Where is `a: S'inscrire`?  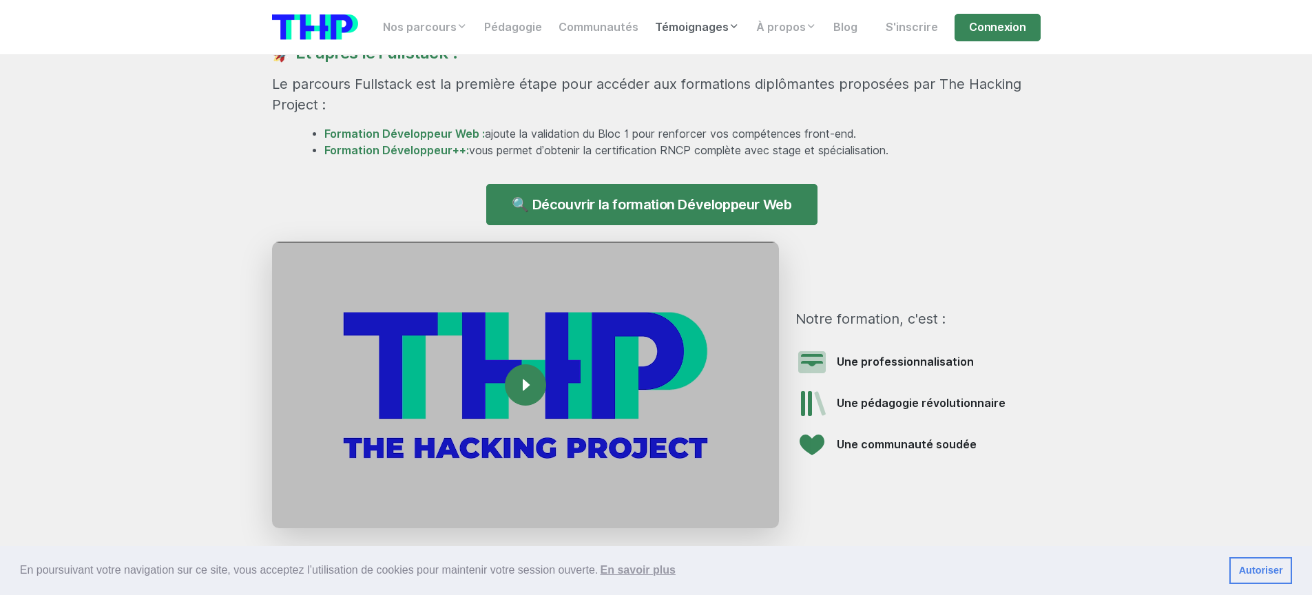 a: S'inscrire is located at coordinates (912, 28).